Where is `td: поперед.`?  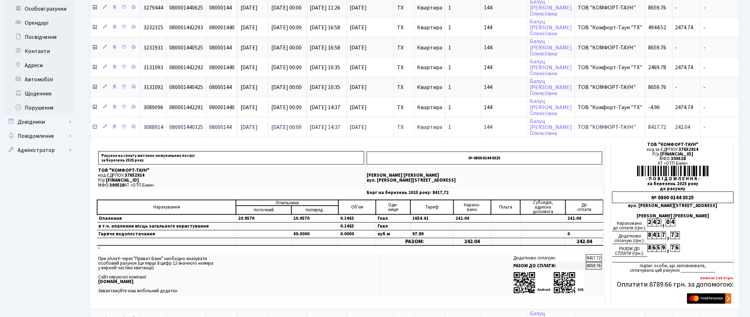
td: поперед. is located at coordinates (315, 210).